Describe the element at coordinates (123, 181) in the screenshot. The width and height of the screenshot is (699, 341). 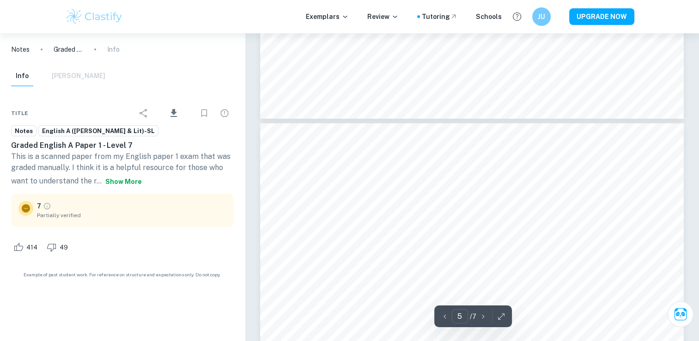
I see `button: Show more` at that location.